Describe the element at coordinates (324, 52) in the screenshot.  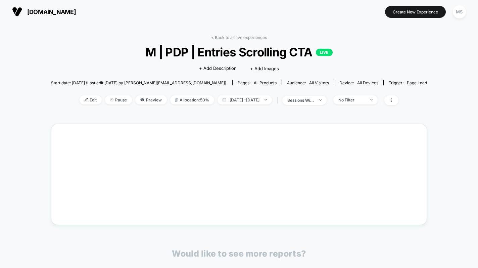
I see `p: LIVE` at that location.